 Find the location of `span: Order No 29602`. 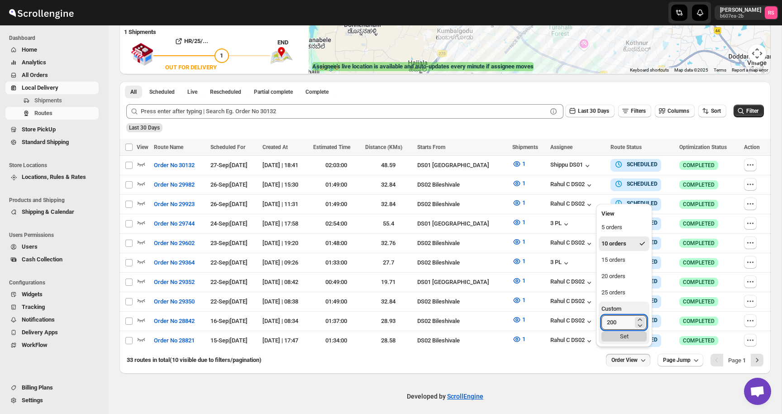

span: Order No 29602 is located at coordinates (174, 243).